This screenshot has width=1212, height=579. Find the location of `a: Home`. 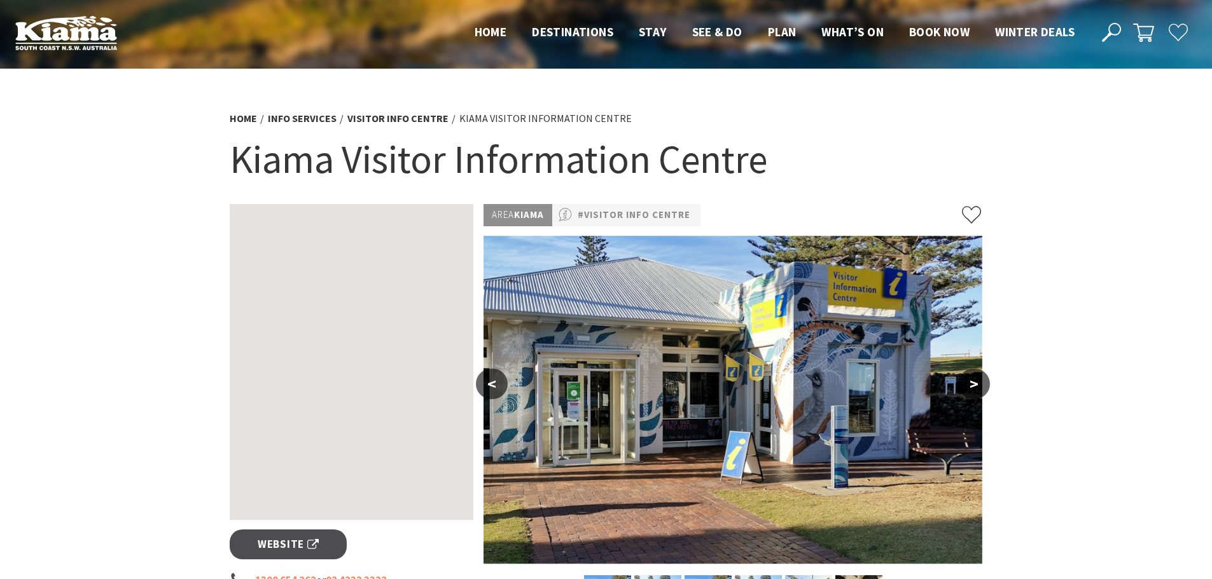

a: Home is located at coordinates (243, 118).